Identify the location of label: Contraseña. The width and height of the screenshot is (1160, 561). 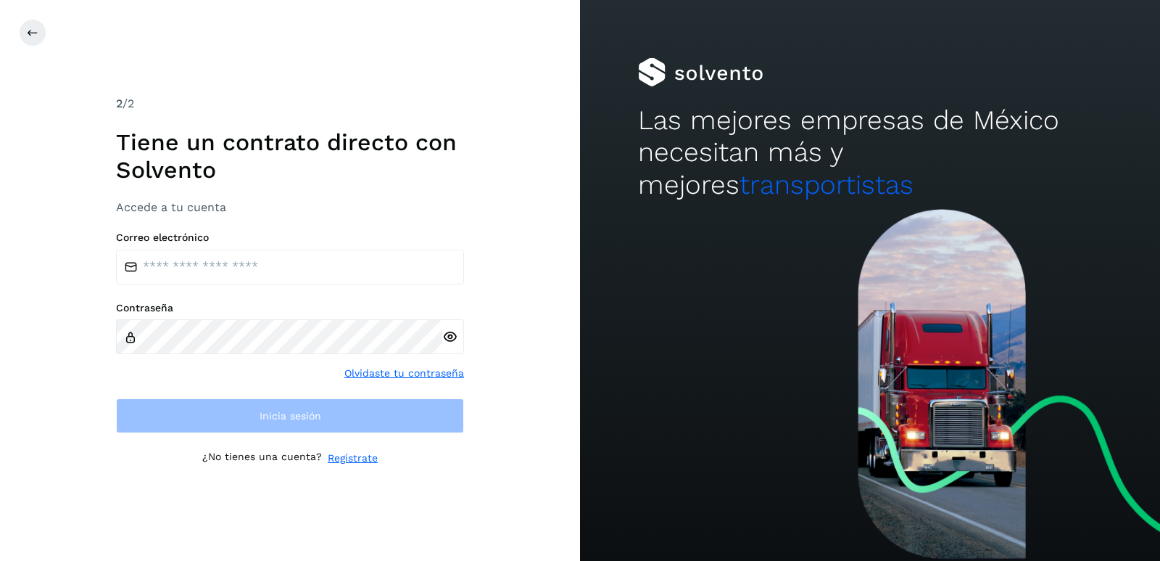
(290, 308).